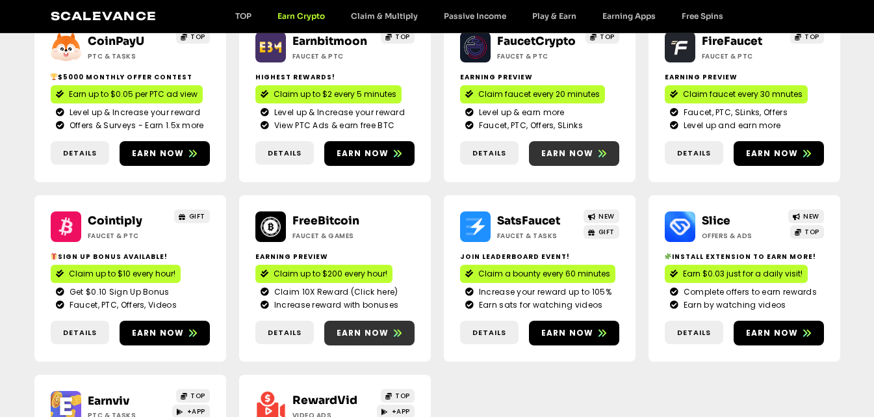 Image resolution: width=874 pixels, height=417 pixels. Describe the element at coordinates (324, 274) in the screenshot. I see `a: Claim up to $200 every hour!` at that location.